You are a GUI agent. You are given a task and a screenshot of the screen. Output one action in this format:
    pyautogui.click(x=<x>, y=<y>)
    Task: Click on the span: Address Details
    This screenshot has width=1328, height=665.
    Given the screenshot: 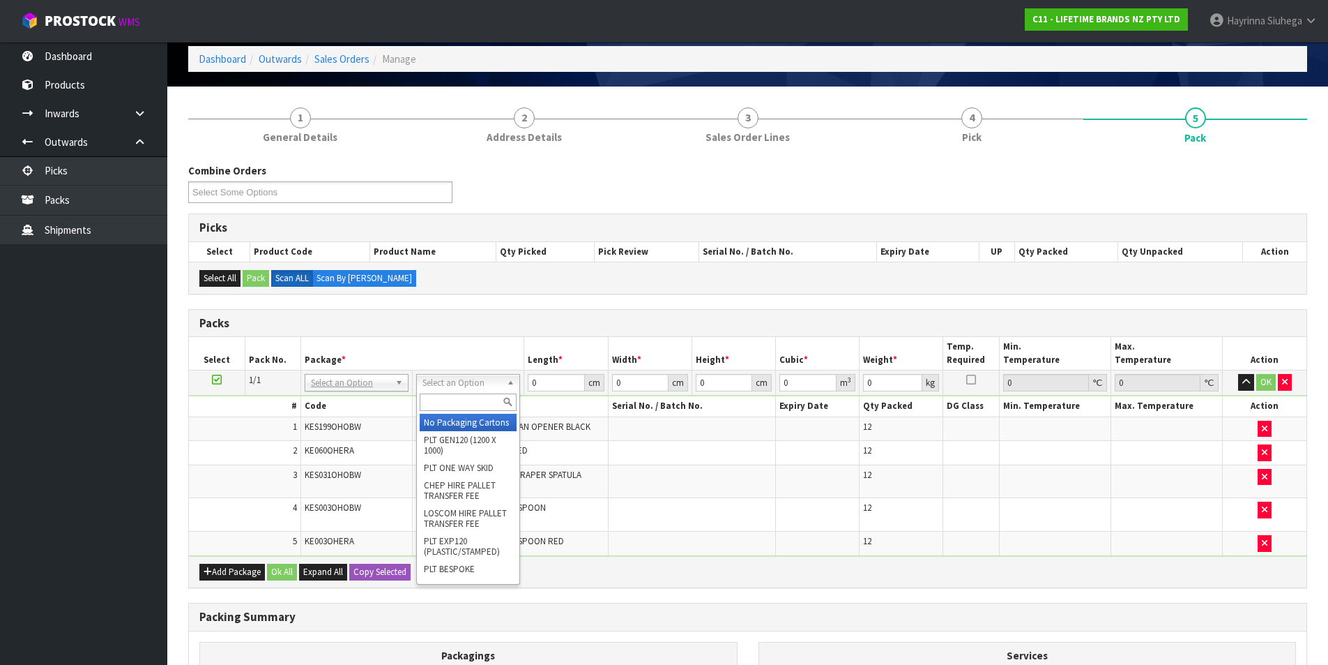 What is the action you would take?
    pyautogui.click(x=524, y=137)
    